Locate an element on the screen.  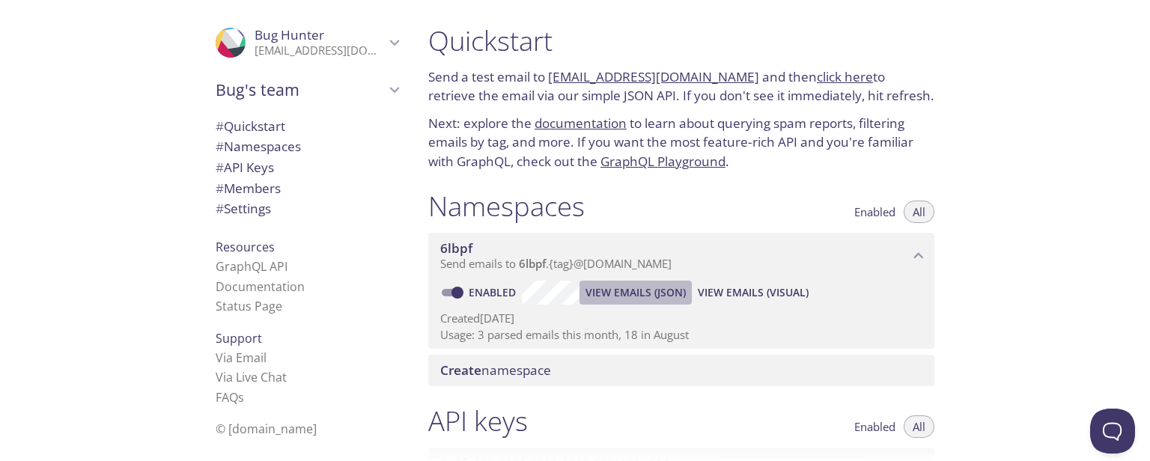
button: View Emails (JSON) is located at coordinates (636, 293).